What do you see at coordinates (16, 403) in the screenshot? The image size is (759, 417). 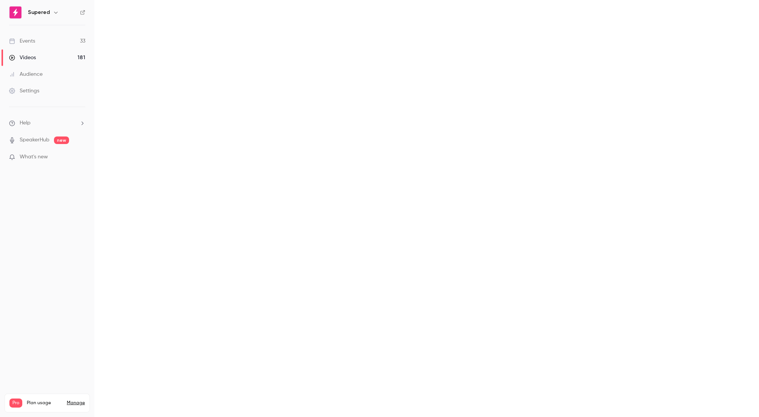 I see `span: Pro` at bounding box center [16, 403].